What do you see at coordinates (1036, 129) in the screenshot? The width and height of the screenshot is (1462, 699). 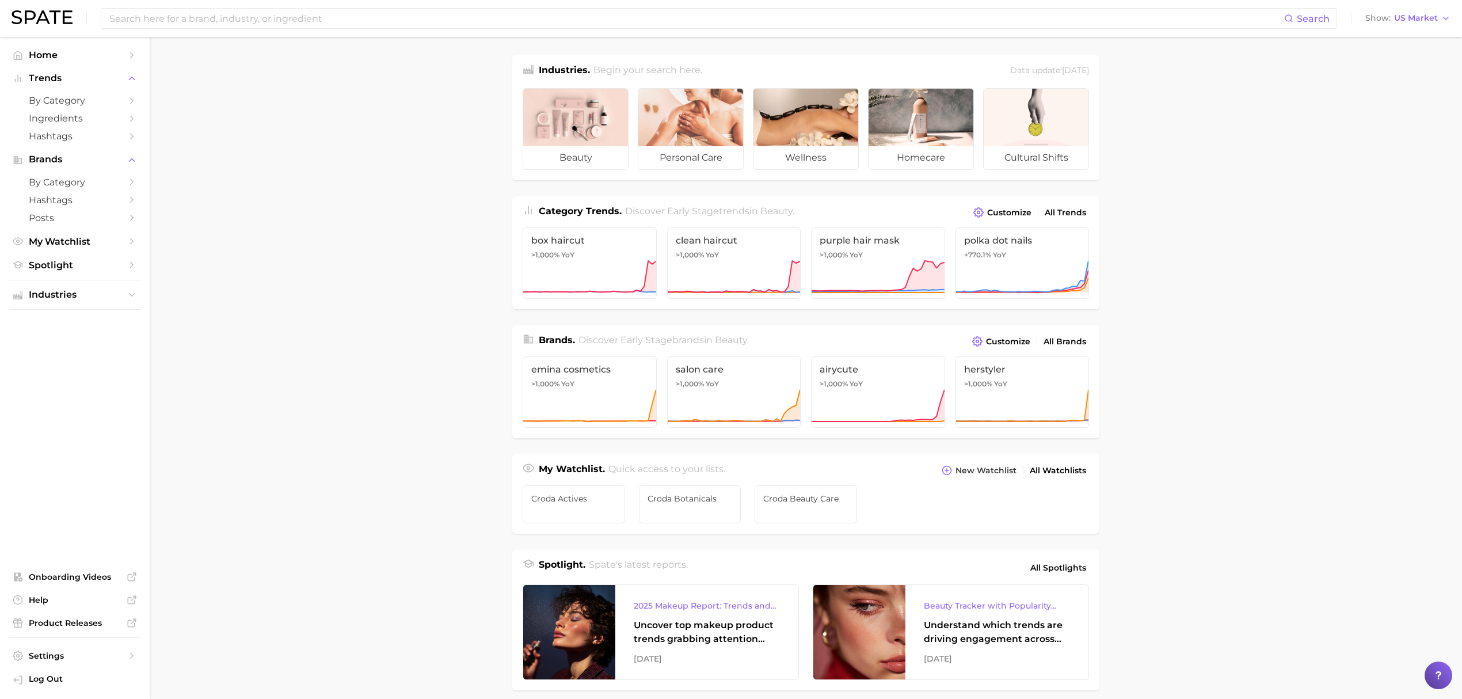 I see `a: cultural shifts` at bounding box center [1036, 129].